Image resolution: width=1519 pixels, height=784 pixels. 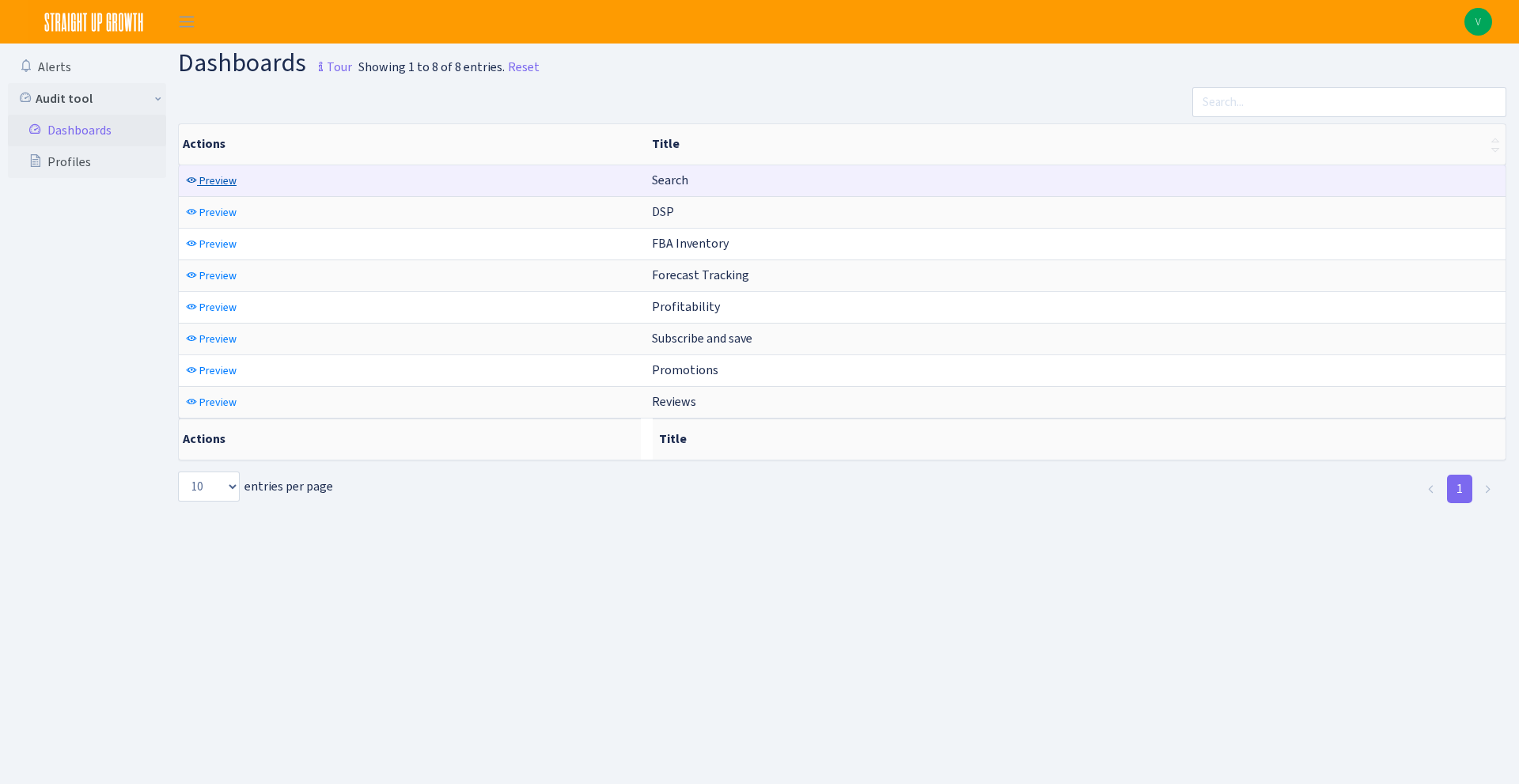 I want to click on span: Promotions, so click(x=685, y=370).